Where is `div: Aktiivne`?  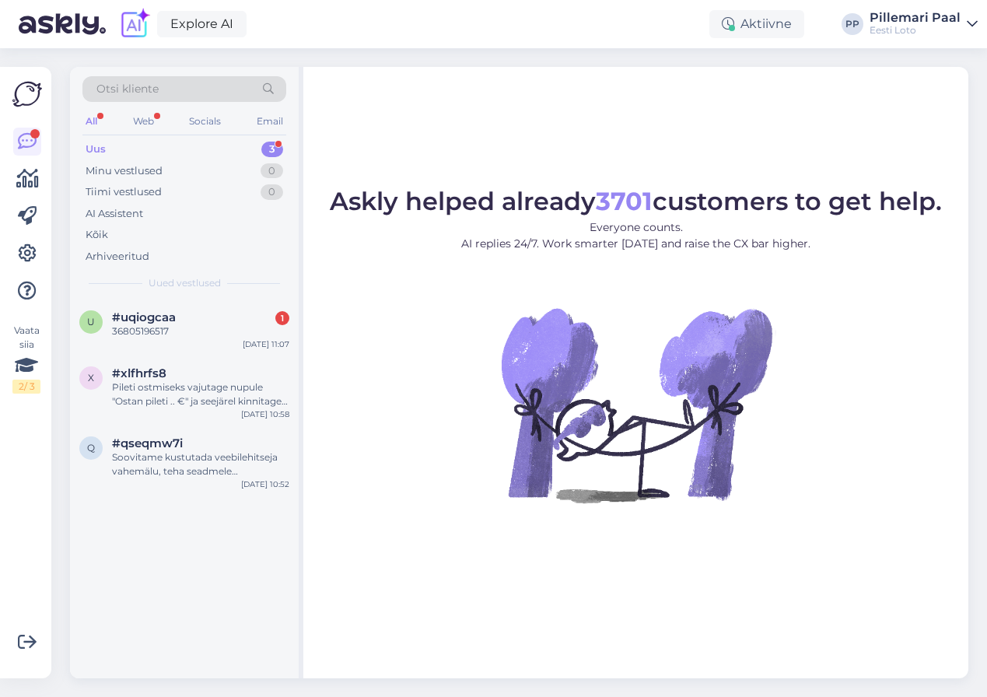
div: Aktiivne is located at coordinates (757, 24).